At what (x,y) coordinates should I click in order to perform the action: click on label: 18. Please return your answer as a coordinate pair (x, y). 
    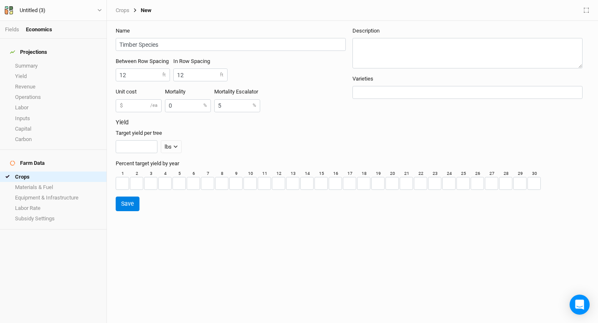
    Looking at the image, I should click on (364, 174).